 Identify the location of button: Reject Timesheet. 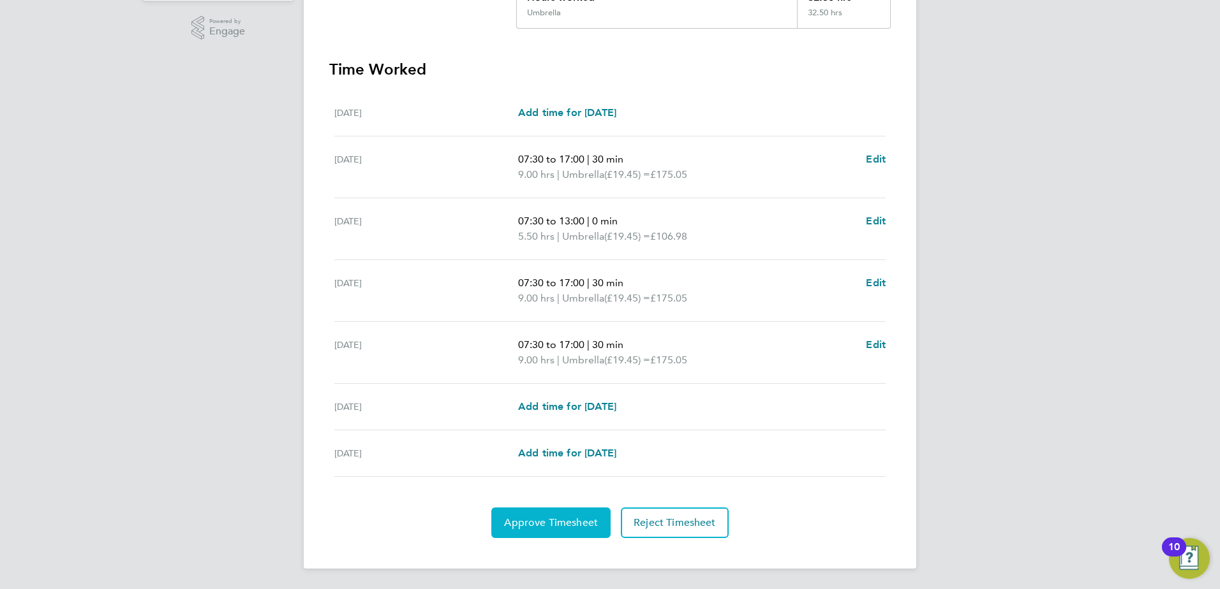
(674, 523).